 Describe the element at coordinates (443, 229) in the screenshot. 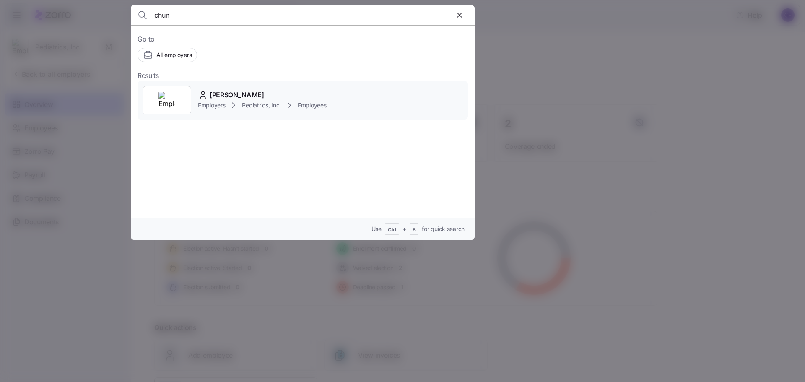

I see `span: for quick search` at that location.